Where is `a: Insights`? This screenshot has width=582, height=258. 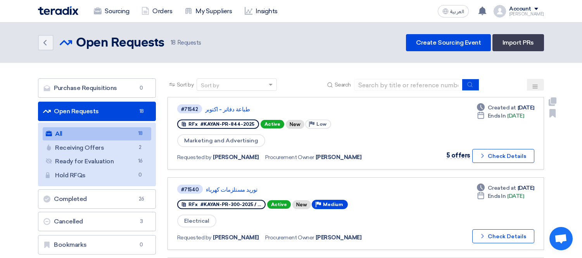
a: Insights is located at coordinates (261, 11).